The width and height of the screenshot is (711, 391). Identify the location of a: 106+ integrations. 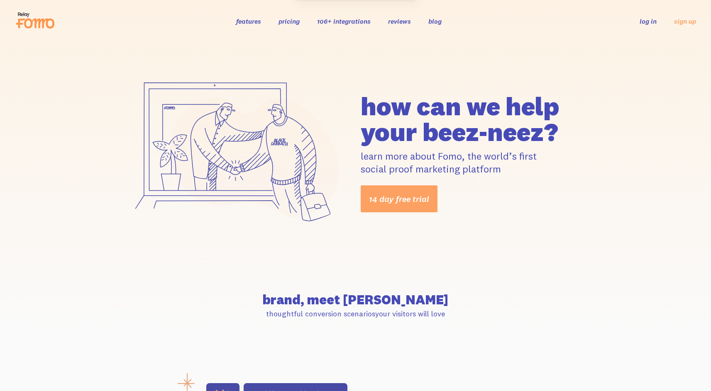
(344, 21).